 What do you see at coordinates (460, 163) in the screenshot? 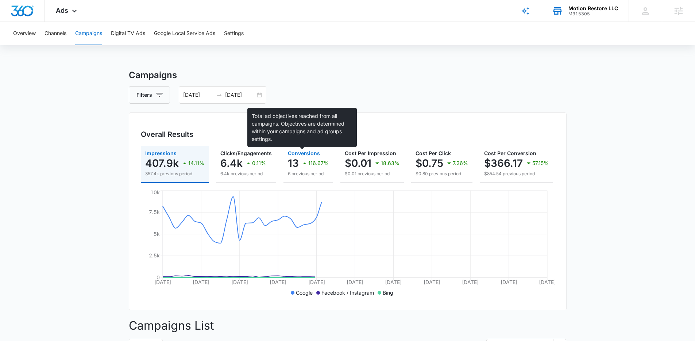
I see `p: 7.26%` at bounding box center [460, 163].